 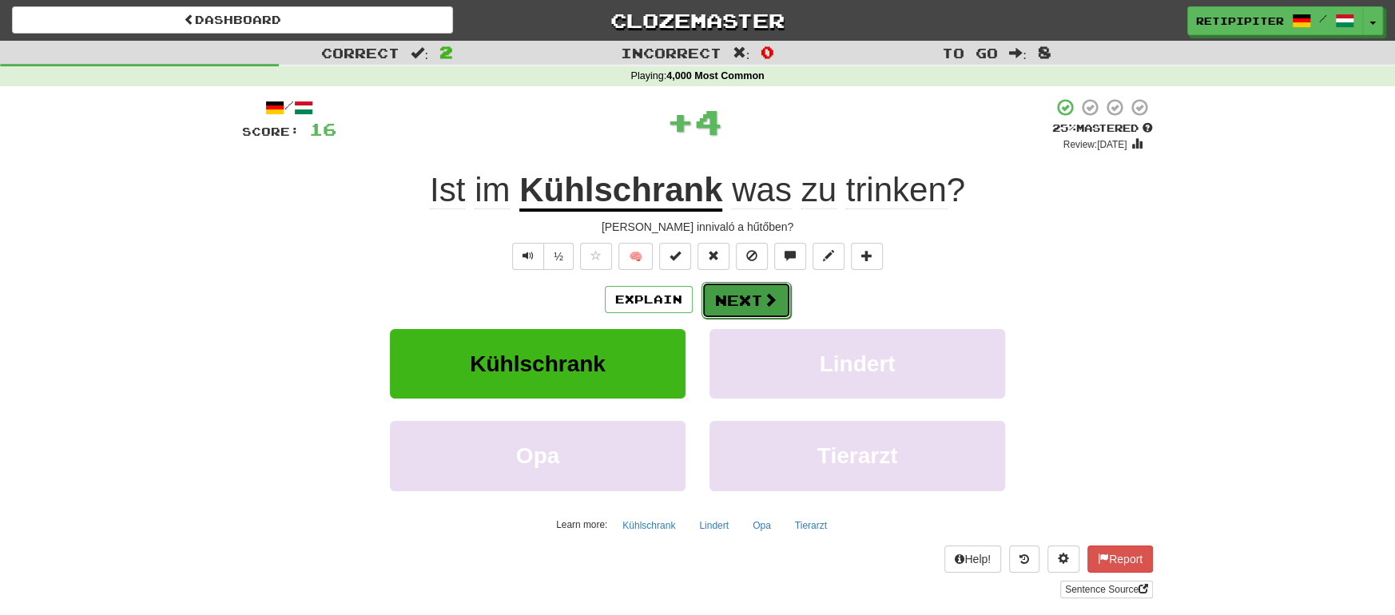 What do you see at coordinates (1275, 21) in the screenshot?
I see `a: retipipiter /` at bounding box center [1275, 21].